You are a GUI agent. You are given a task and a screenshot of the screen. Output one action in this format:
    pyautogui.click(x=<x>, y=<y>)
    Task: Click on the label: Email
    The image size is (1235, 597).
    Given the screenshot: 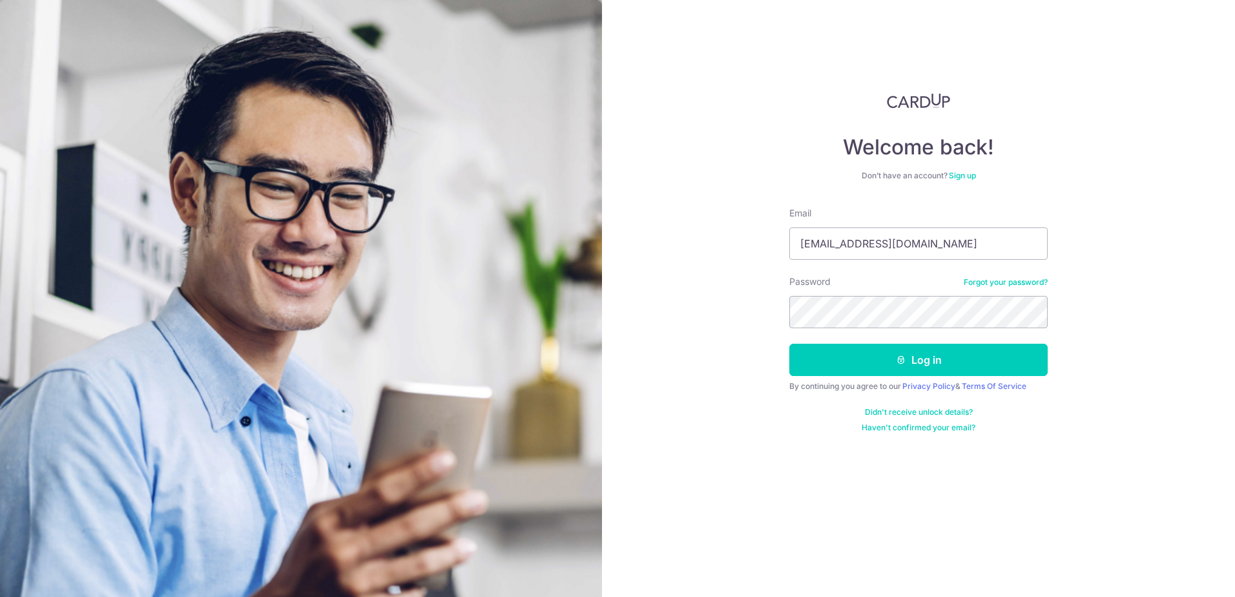 What is the action you would take?
    pyautogui.click(x=800, y=213)
    